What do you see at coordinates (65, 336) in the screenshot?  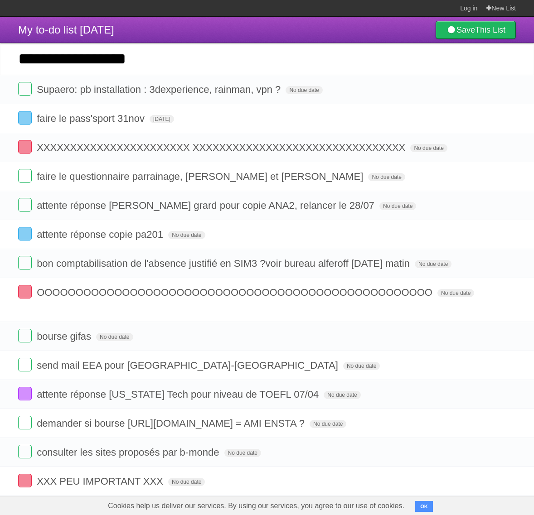 I see `span: bourse gifas` at bounding box center [65, 336].